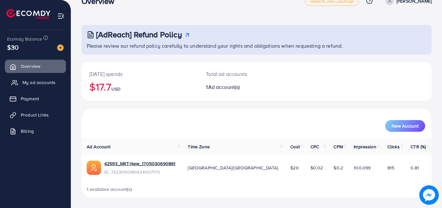 Image resolution: width=442 pixels, height=208 pixels. Describe the element at coordinates (35, 115) in the screenshot. I see `a: Product Links` at that location.